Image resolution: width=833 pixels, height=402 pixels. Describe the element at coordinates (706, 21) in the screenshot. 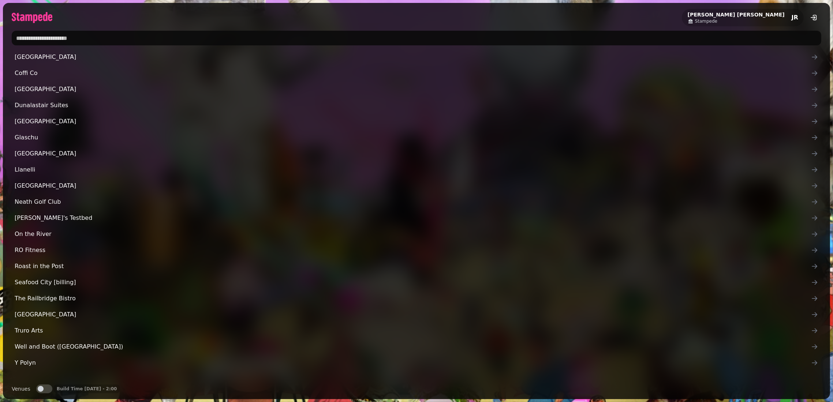

I see `span: Stampede` at that location.